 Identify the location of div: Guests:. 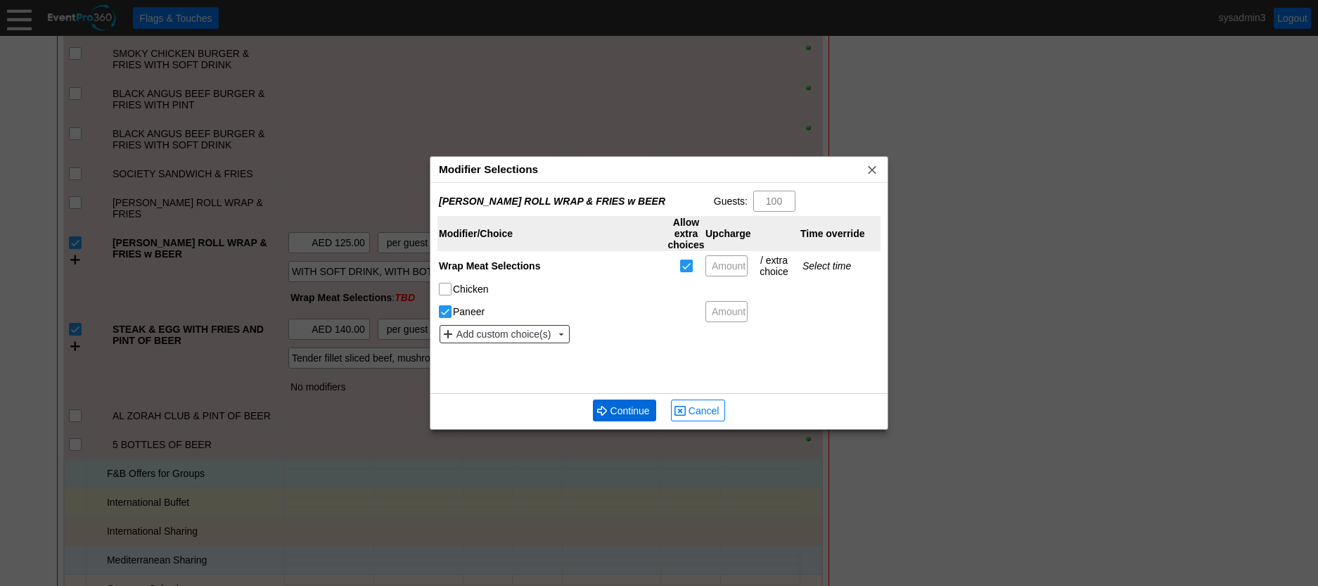
(727, 201).